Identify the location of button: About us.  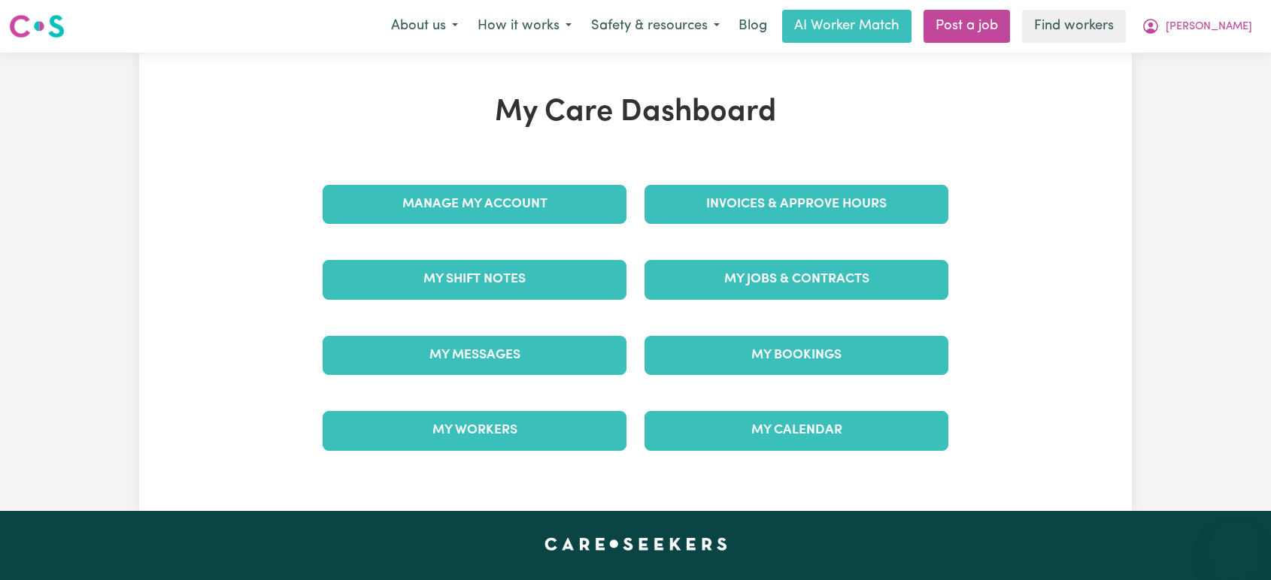
(424, 26).